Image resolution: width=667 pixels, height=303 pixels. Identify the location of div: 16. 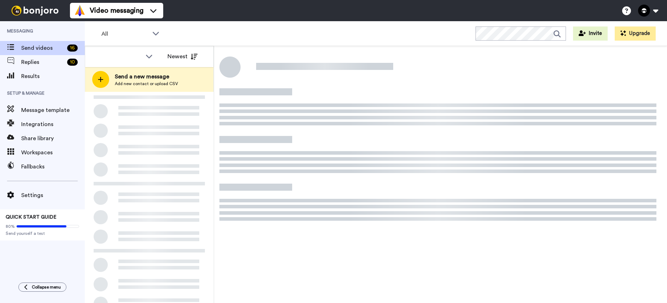
(72, 48).